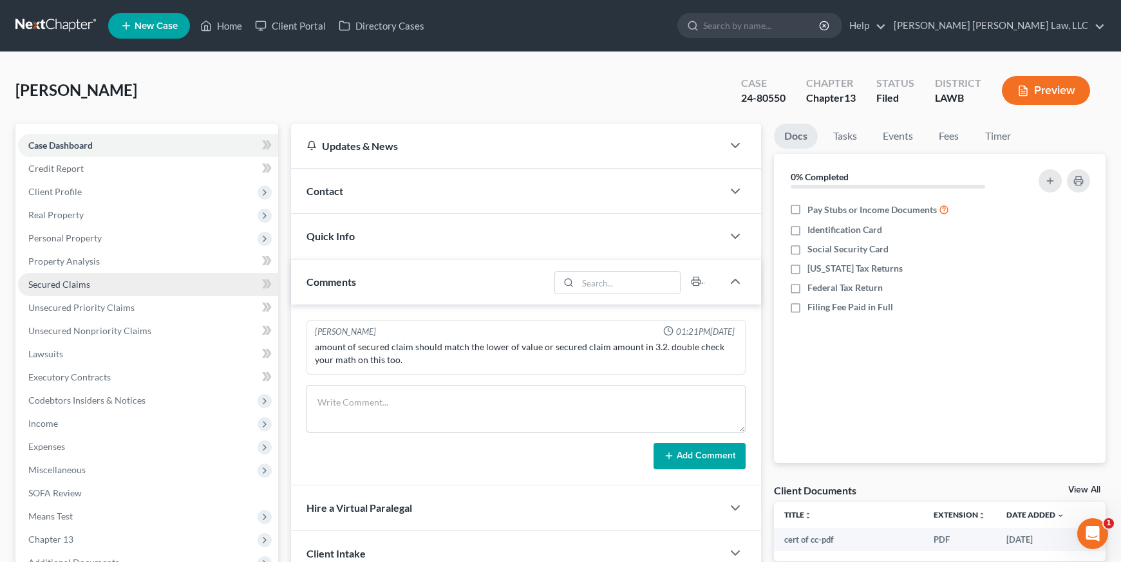 This screenshot has width=1121, height=562. Describe the element at coordinates (845, 136) in the screenshot. I see `a: Tasks` at that location.